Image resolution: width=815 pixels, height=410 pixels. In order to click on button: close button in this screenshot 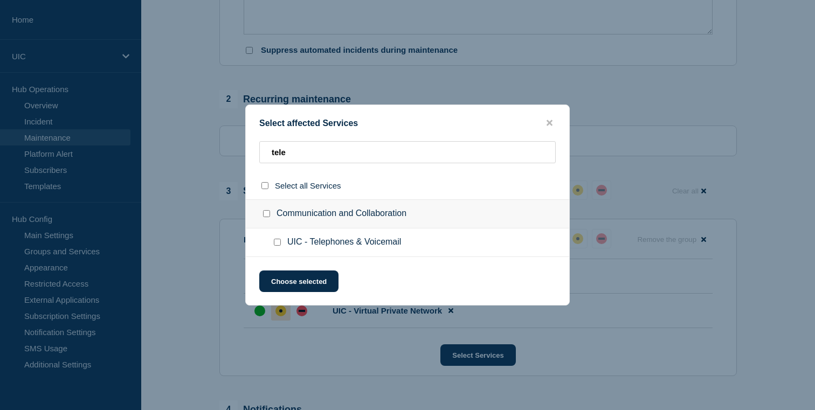, I will do `click(549, 123)`.